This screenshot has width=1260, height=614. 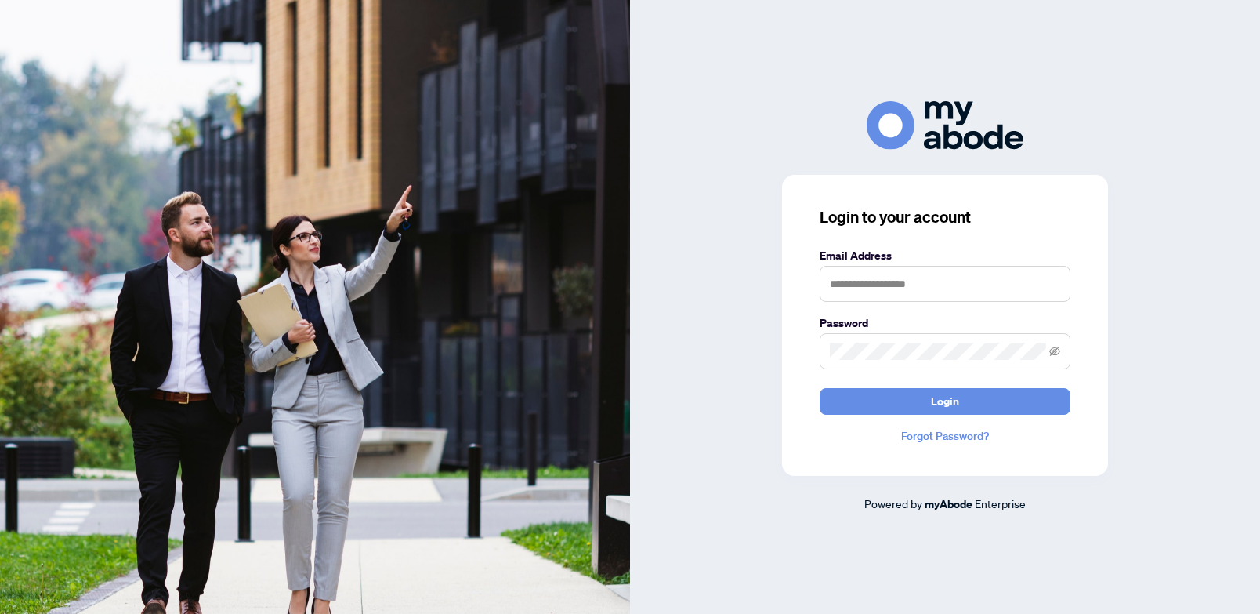 I want to click on button: Login, so click(x=945, y=401).